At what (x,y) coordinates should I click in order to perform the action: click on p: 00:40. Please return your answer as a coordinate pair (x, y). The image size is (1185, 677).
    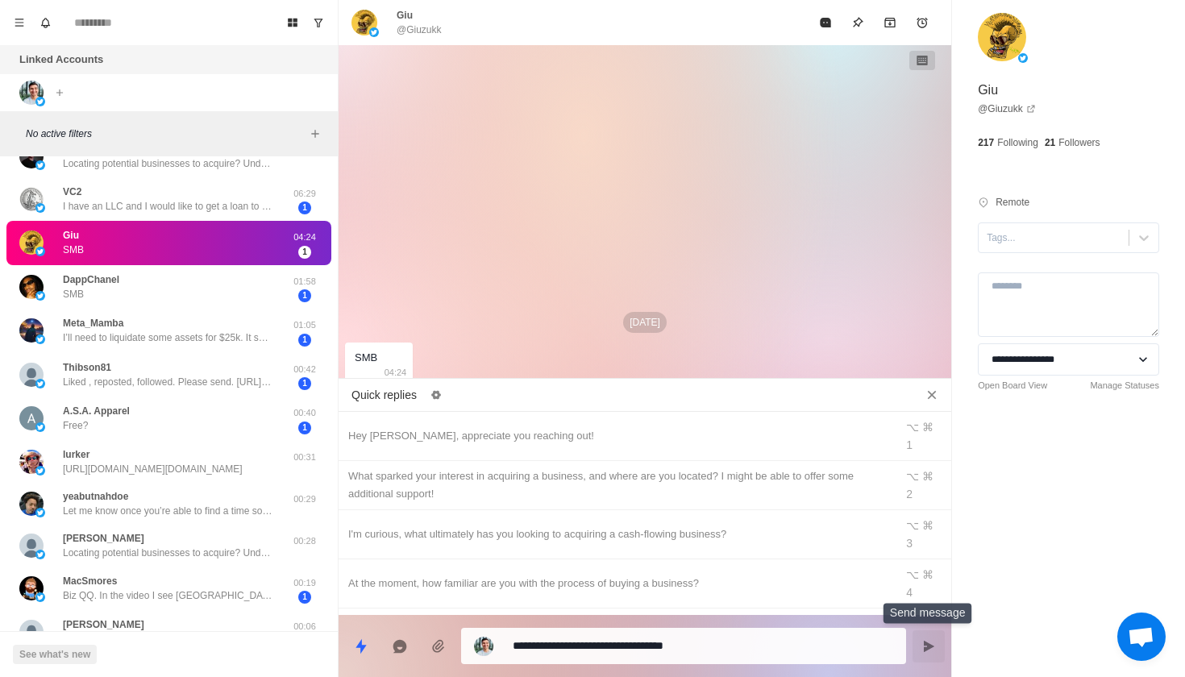
    Looking at the image, I should click on (305, 413).